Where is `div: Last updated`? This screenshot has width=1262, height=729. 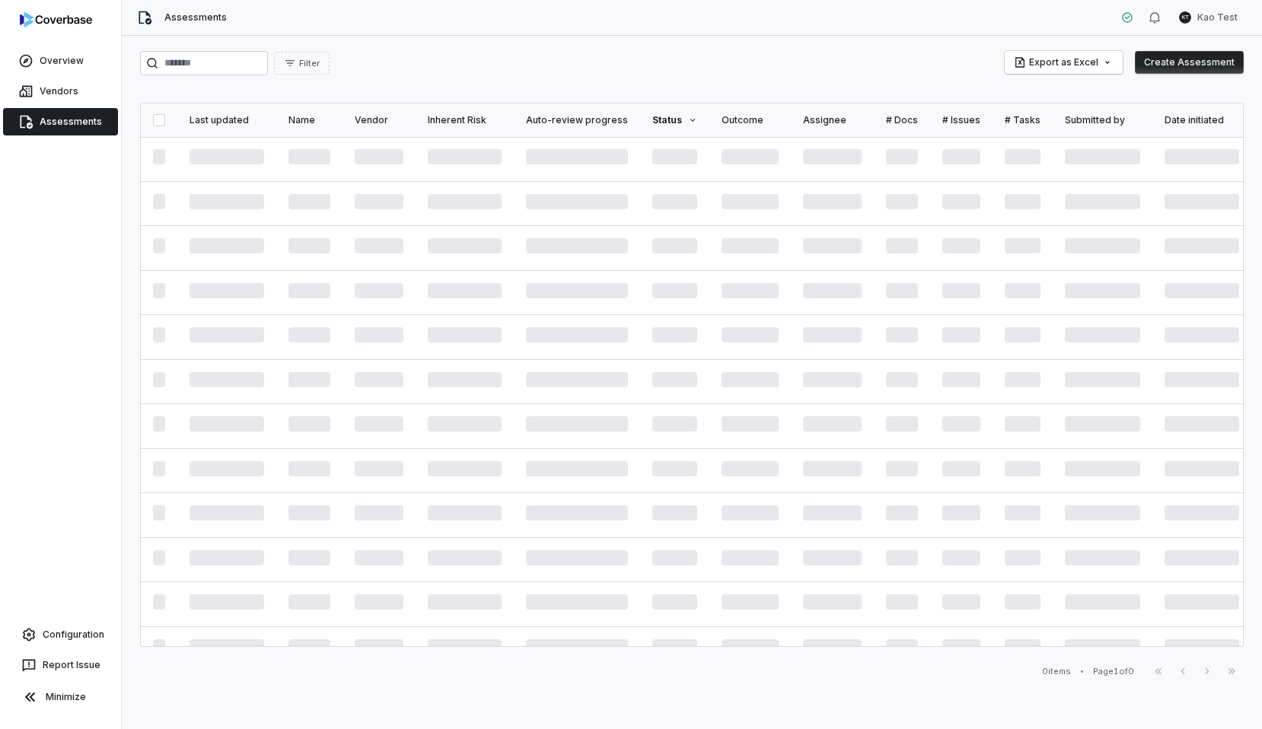
div: Last updated is located at coordinates (227, 120).